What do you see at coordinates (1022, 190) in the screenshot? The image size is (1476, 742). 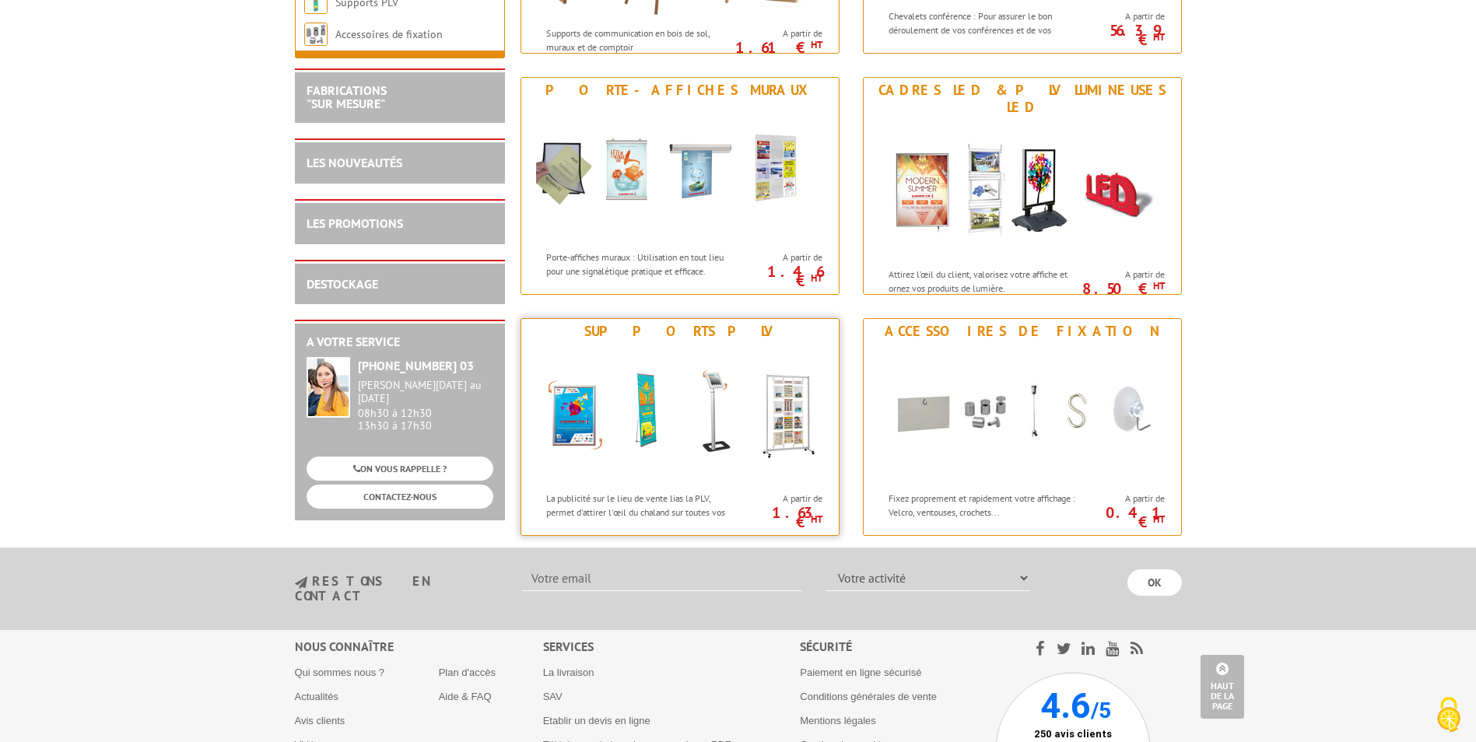 I see `img: Cadres LED & PLV lumineuses LED` at bounding box center [1022, 190].